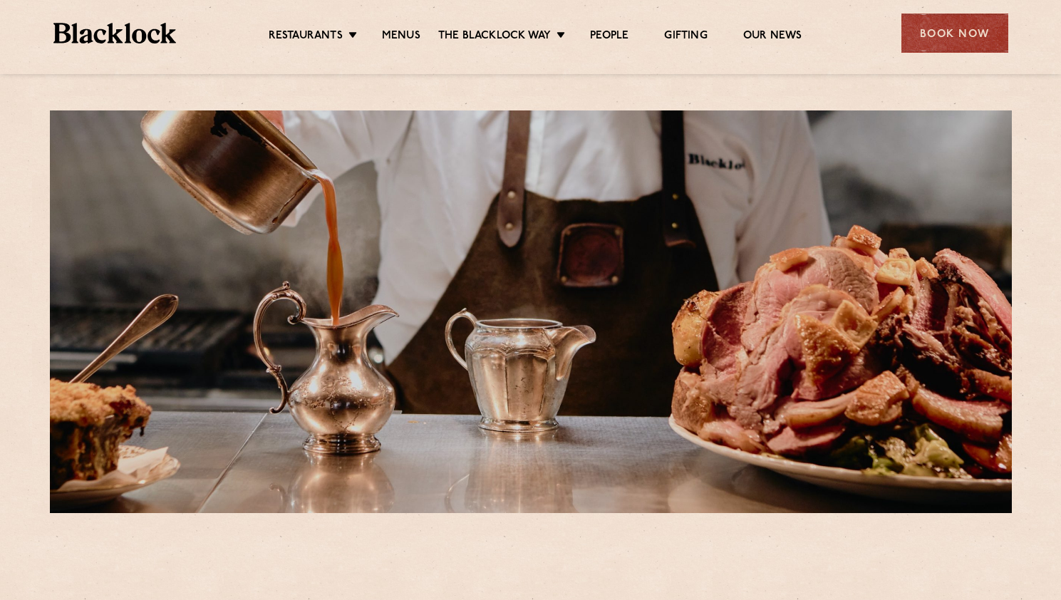 Image resolution: width=1061 pixels, height=600 pixels. Describe the element at coordinates (773, 37) in the screenshot. I see `a: Our News` at that location.